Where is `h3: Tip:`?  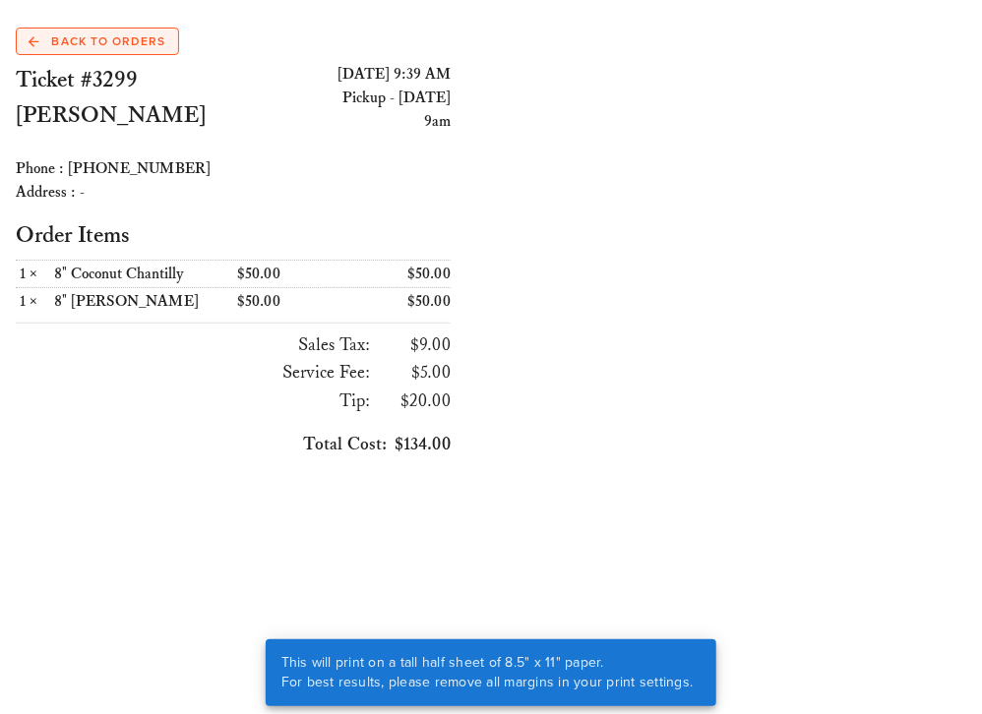
h3: Tip: is located at coordinates (193, 401).